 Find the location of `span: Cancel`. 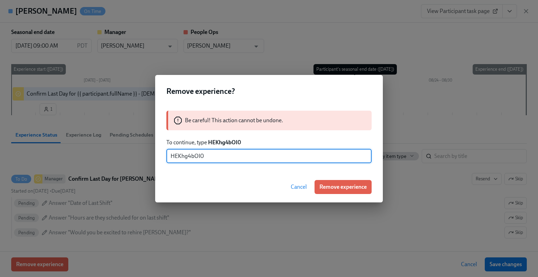

span: Cancel is located at coordinates (299, 187).